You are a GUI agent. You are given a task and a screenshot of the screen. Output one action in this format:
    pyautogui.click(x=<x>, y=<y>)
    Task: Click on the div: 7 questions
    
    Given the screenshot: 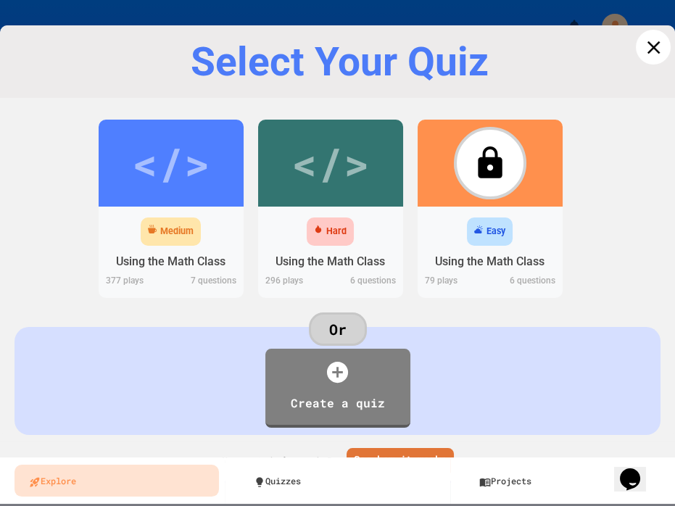 What is the action you would take?
    pyautogui.click(x=207, y=282)
    